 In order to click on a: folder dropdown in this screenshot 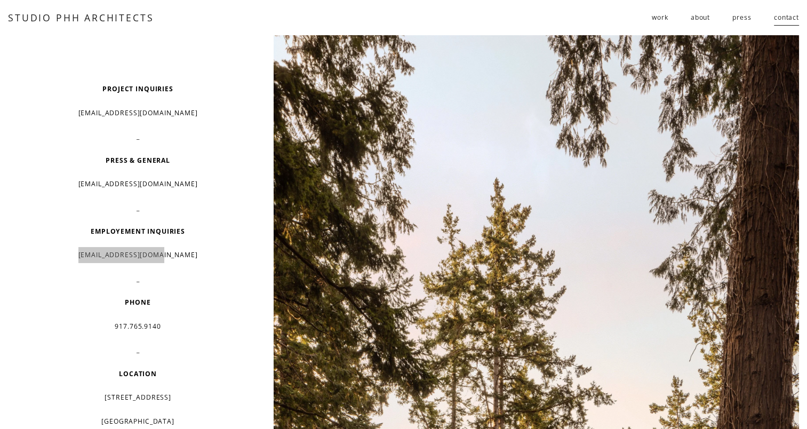, I will do `click(660, 18)`.